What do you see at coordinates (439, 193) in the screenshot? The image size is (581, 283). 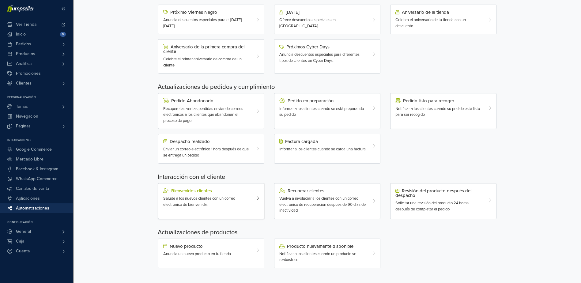 I see `div: Revisión del producto después del despacho` at bounding box center [439, 193].